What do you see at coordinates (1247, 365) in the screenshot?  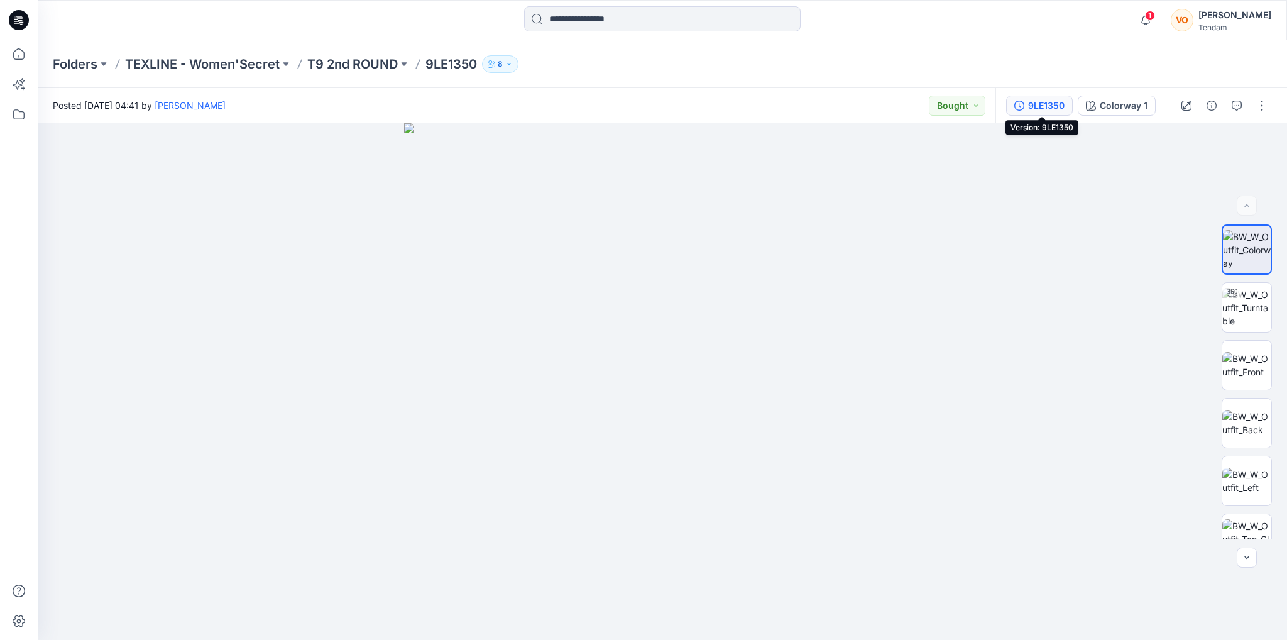 I see `img: BW_W_Outfit_Front` at bounding box center [1247, 365].